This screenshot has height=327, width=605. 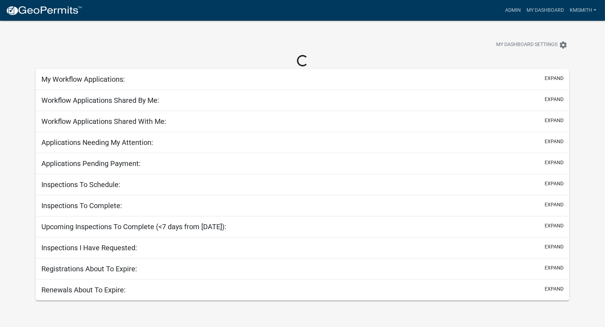 I want to click on h5: Inspections I Have Requested:, so click(x=89, y=248).